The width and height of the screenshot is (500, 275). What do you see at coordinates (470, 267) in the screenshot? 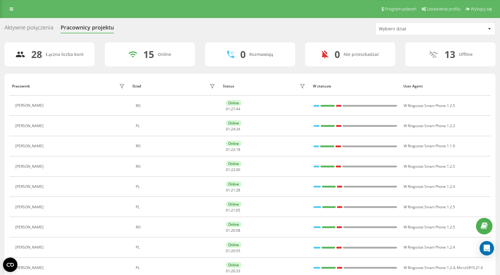
I see `span: MicroSIP/3.21.6` at bounding box center [470, 267].